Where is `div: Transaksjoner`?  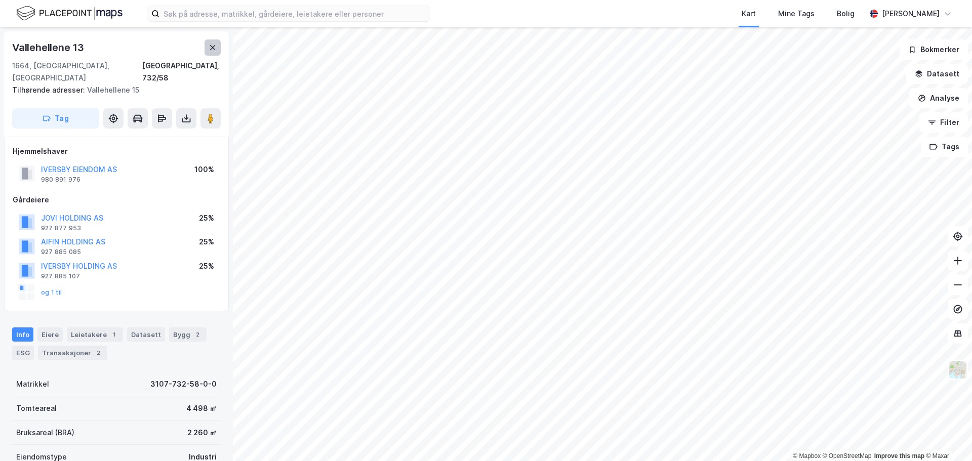 div: Transaksjoner is located at coordinates (72, 353).